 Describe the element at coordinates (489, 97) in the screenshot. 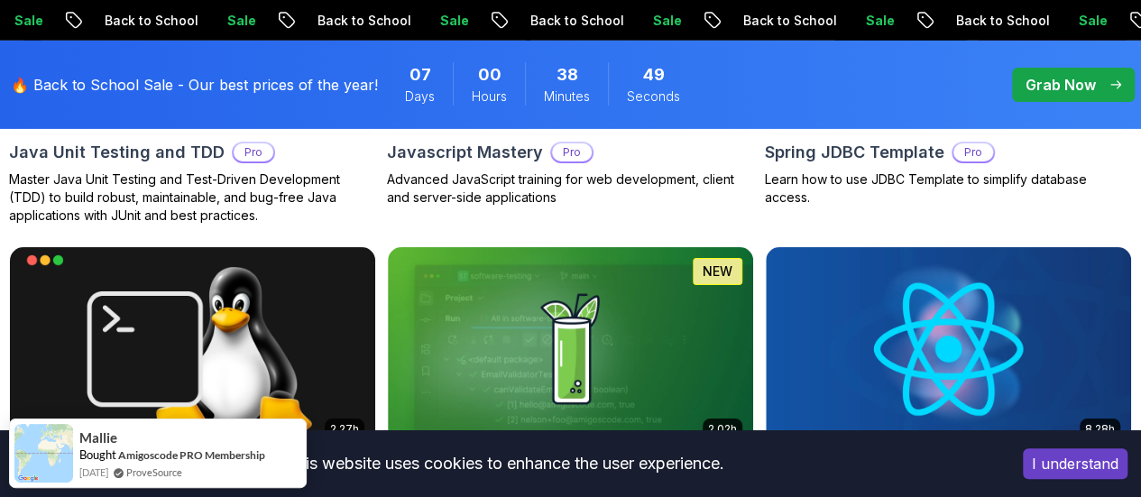

I see `span: Hours` at that location.